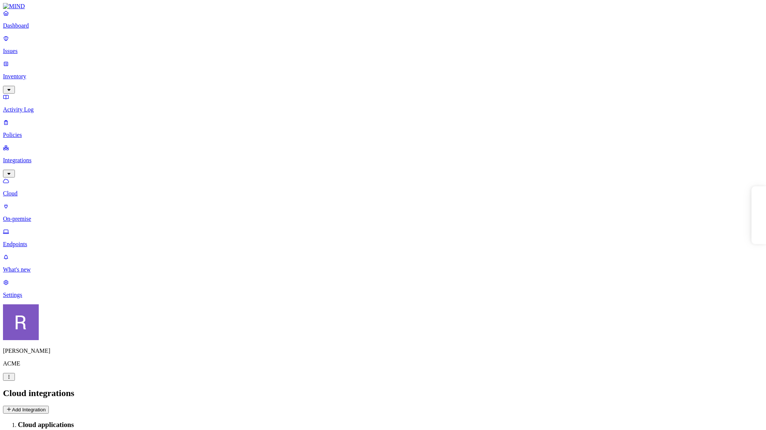 This screenshot has width=766, height=430. What do you see at coordinates (383, 19) in the screenshot?
I see `a: Dashboard` at bounding box center [383, 19].